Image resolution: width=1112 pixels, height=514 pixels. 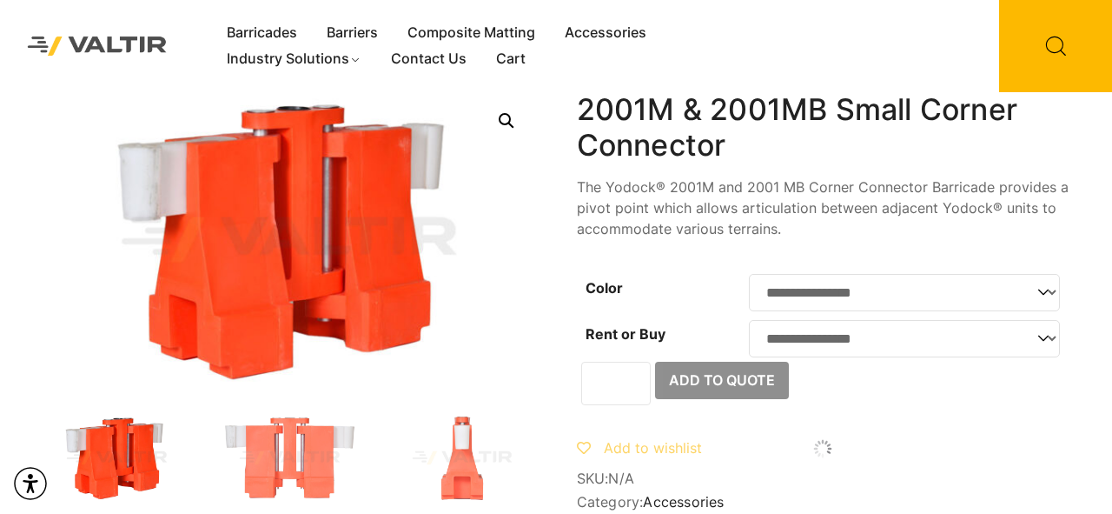 I want to click on img: 2001_LG_Corner_Org_Front.jpg, so click(x=289, y=457).